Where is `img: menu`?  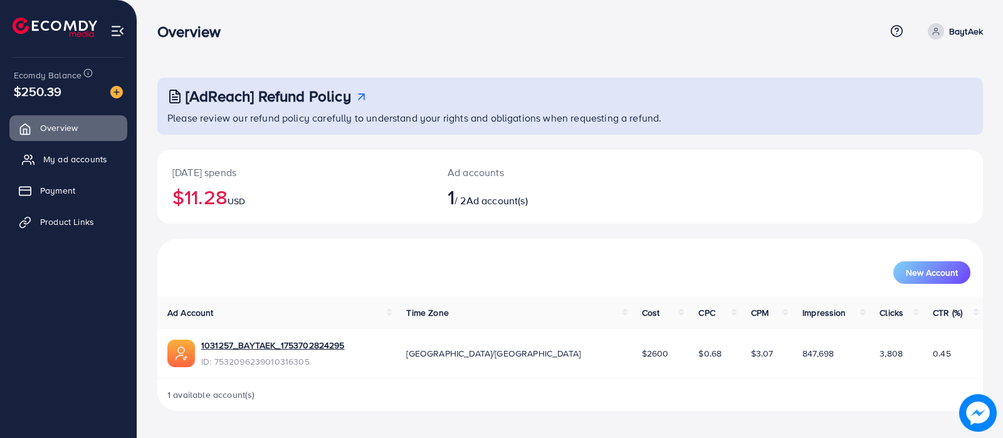
img: menu is located at coordinates (117, 31).